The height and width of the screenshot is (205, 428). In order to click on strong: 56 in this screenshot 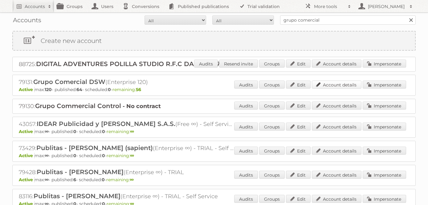, I will do `click(138, 89)`.